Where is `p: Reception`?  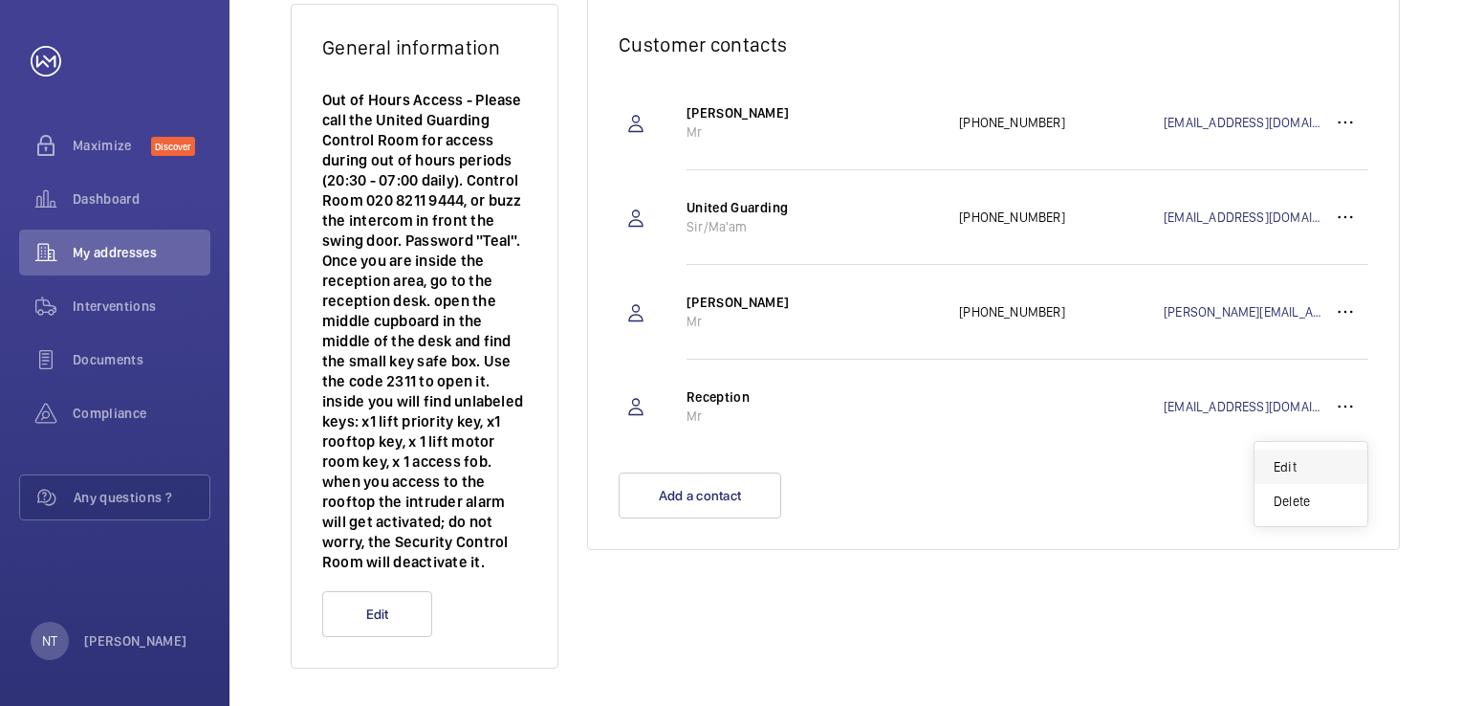 p: Reception is located at coordinates (813, 397).